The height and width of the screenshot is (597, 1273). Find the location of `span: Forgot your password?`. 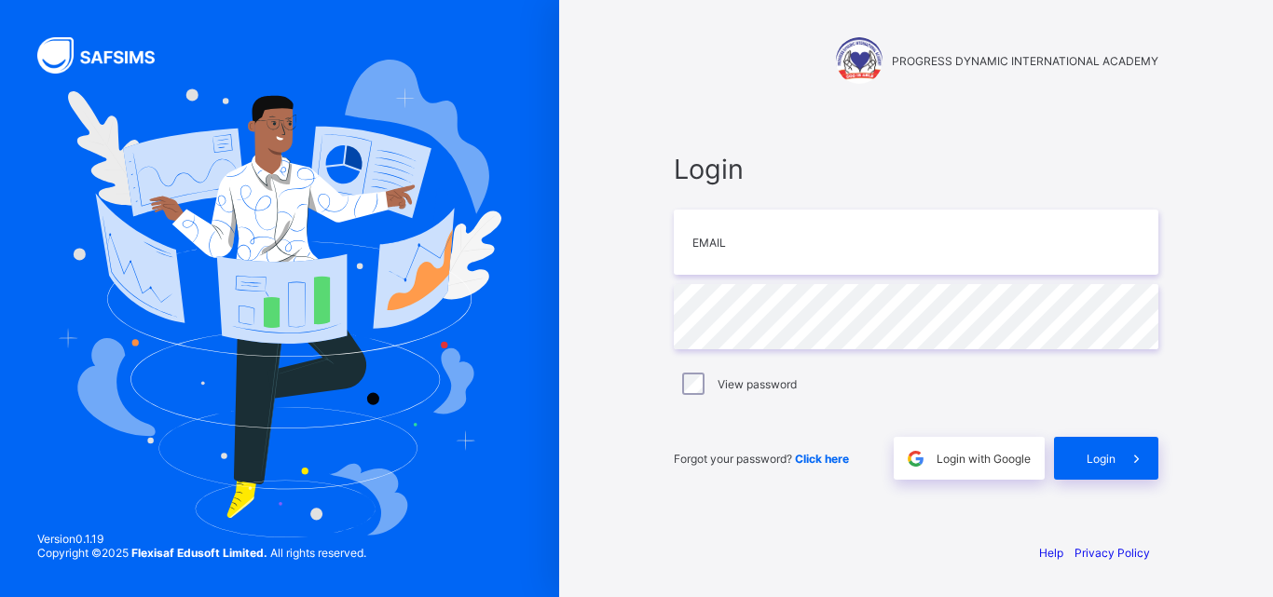

span: Forgot your password? is located at coordinates (761, 458).